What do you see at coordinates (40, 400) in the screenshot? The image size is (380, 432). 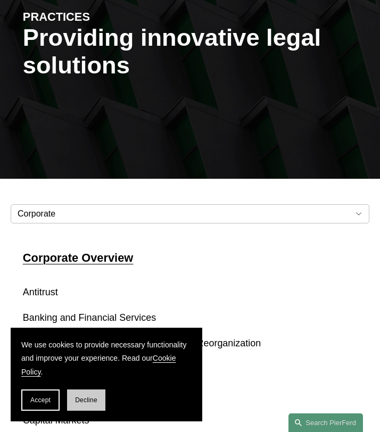 I see `button: Accept` at bounding box center [40, 400].